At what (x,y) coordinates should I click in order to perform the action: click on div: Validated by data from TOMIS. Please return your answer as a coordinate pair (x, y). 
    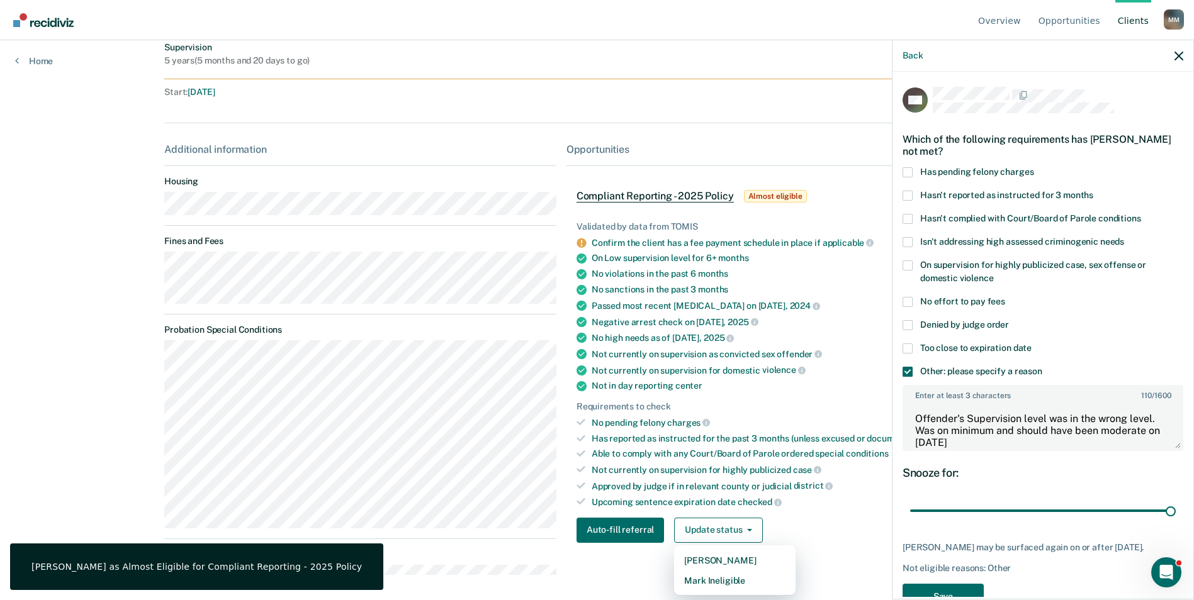
    Looking at the image, I should click on (798, 227).